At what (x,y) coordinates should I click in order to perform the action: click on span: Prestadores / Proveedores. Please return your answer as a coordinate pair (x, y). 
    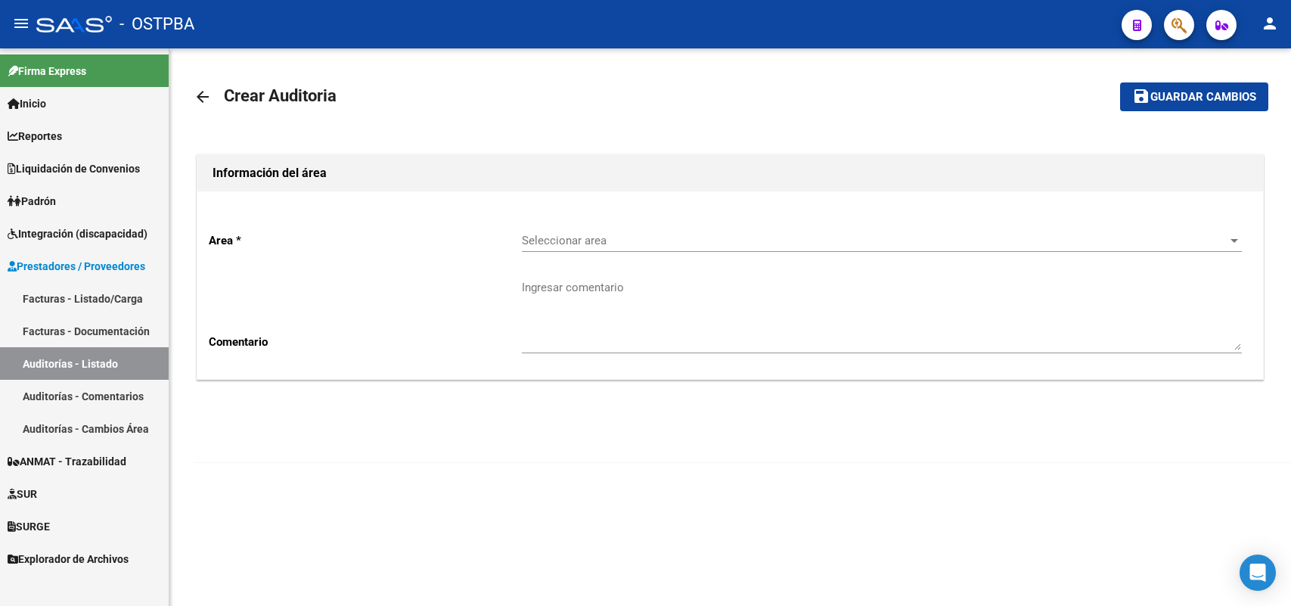
    Looking at the image, I should click on (76, 266).